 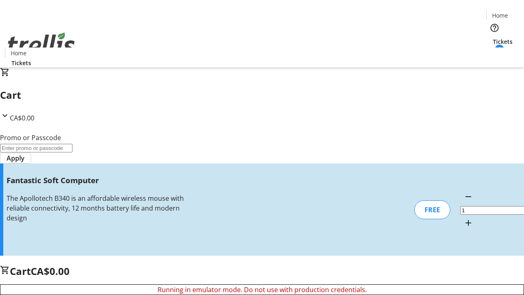 I want to click on button: Increment by one, so click(x=468, y=223).